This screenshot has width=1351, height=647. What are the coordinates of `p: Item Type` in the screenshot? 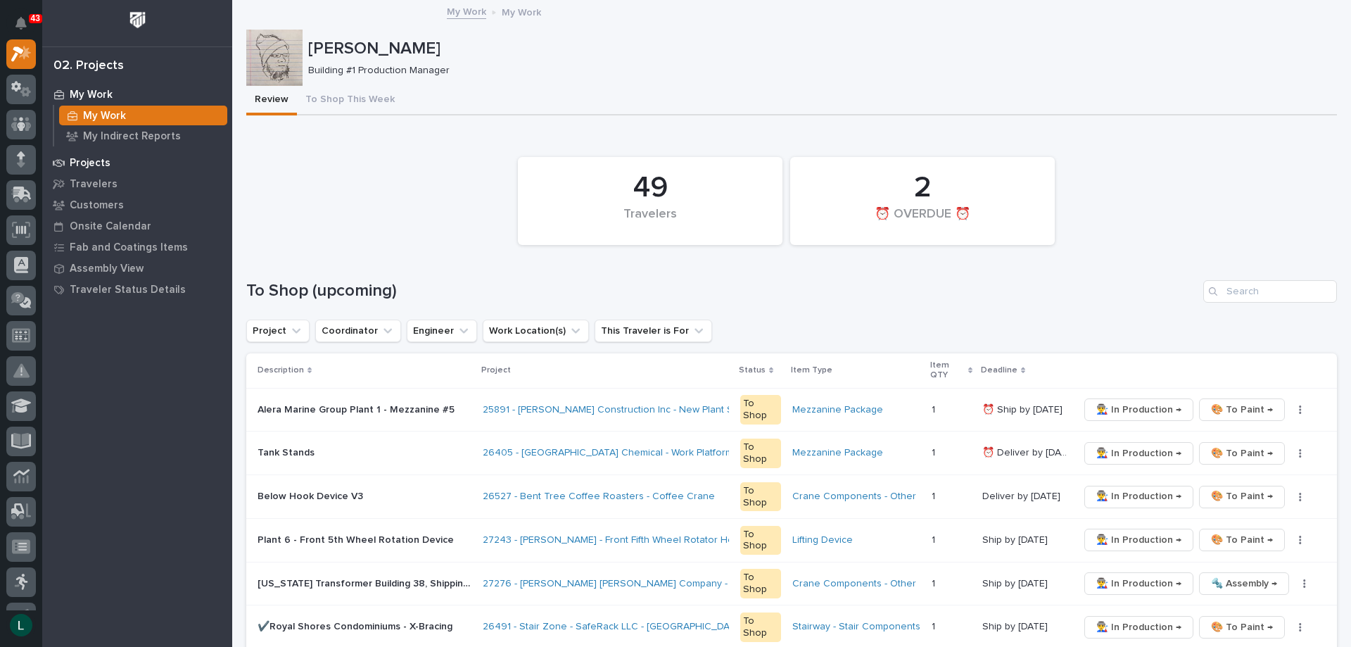 It's located at (811, 370).